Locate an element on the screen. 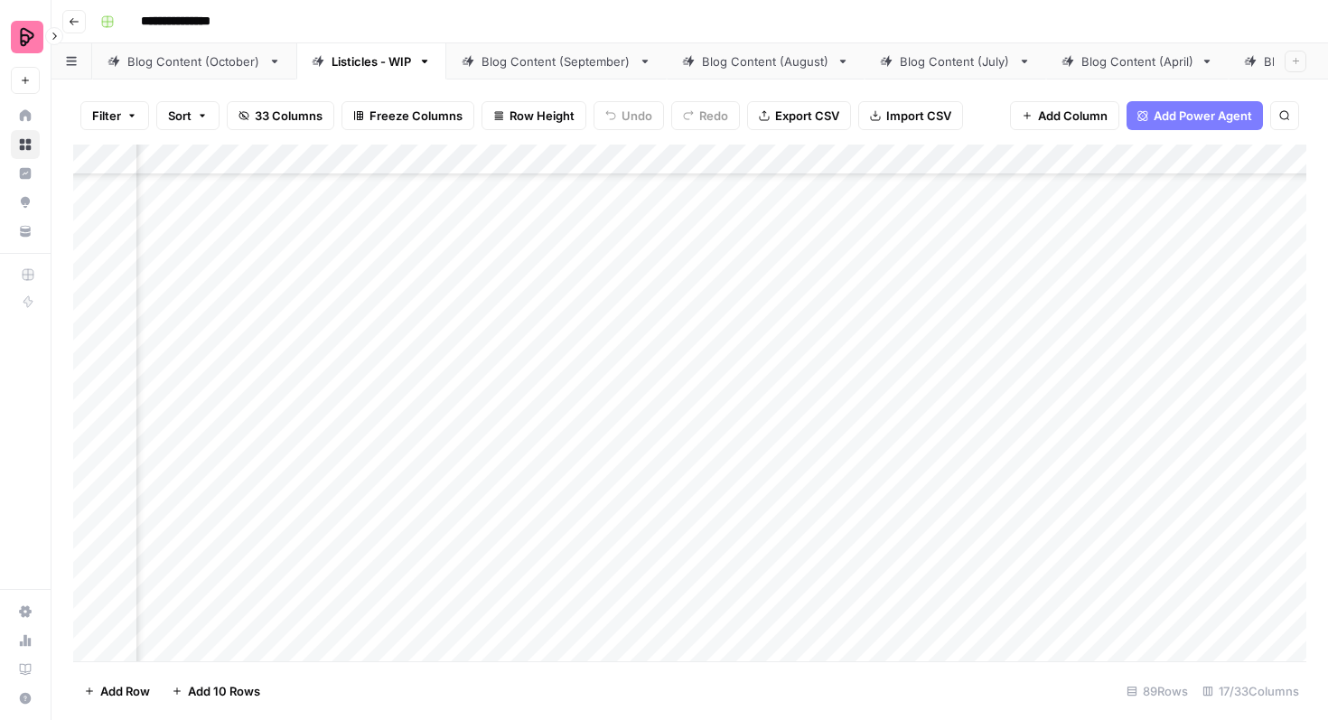 The width and height of the screenshot is (1328, 720). span: Add Row is located at coordinates (125, 691).